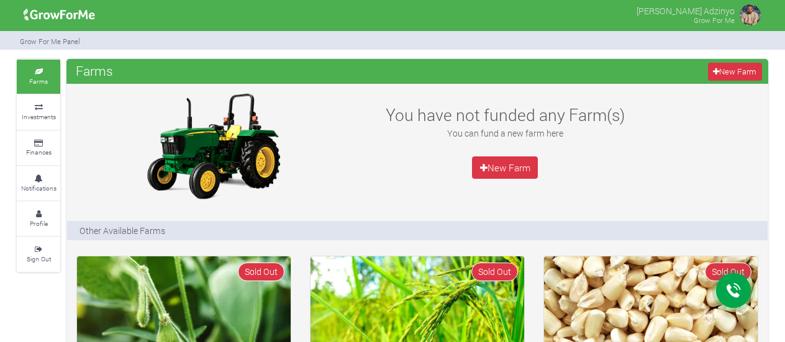 Image resolution: width=785 pixels, height=342 pixels. Describe the element at coordinates (714, 20) in the screenshot. I see `small: Grow For Me` at that location.